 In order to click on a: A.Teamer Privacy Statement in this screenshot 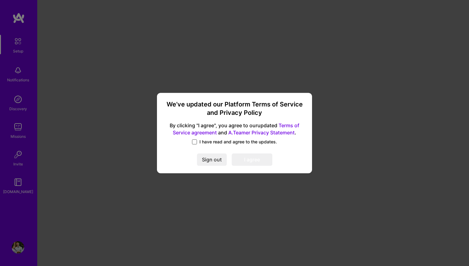, I will do `click(261, 132)`.